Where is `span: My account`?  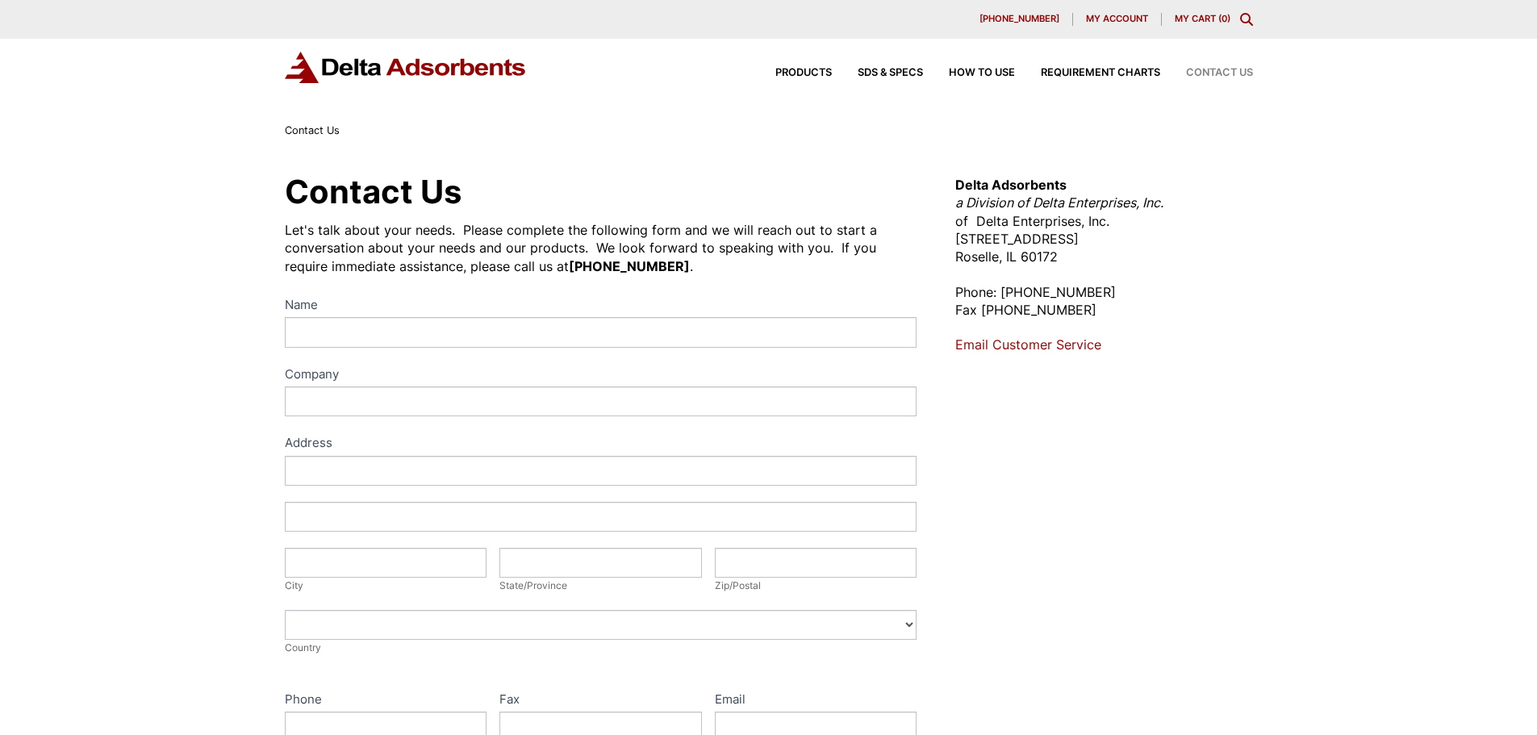
span: My account is located at coordinates (1117, 19).